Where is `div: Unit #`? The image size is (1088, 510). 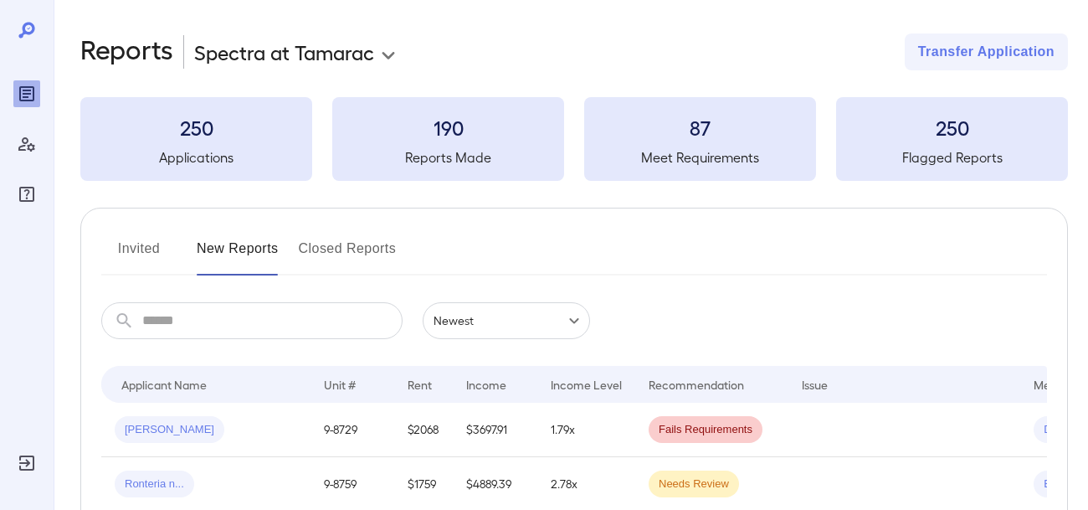
div: Unit # is located at coordinates (340, 384).